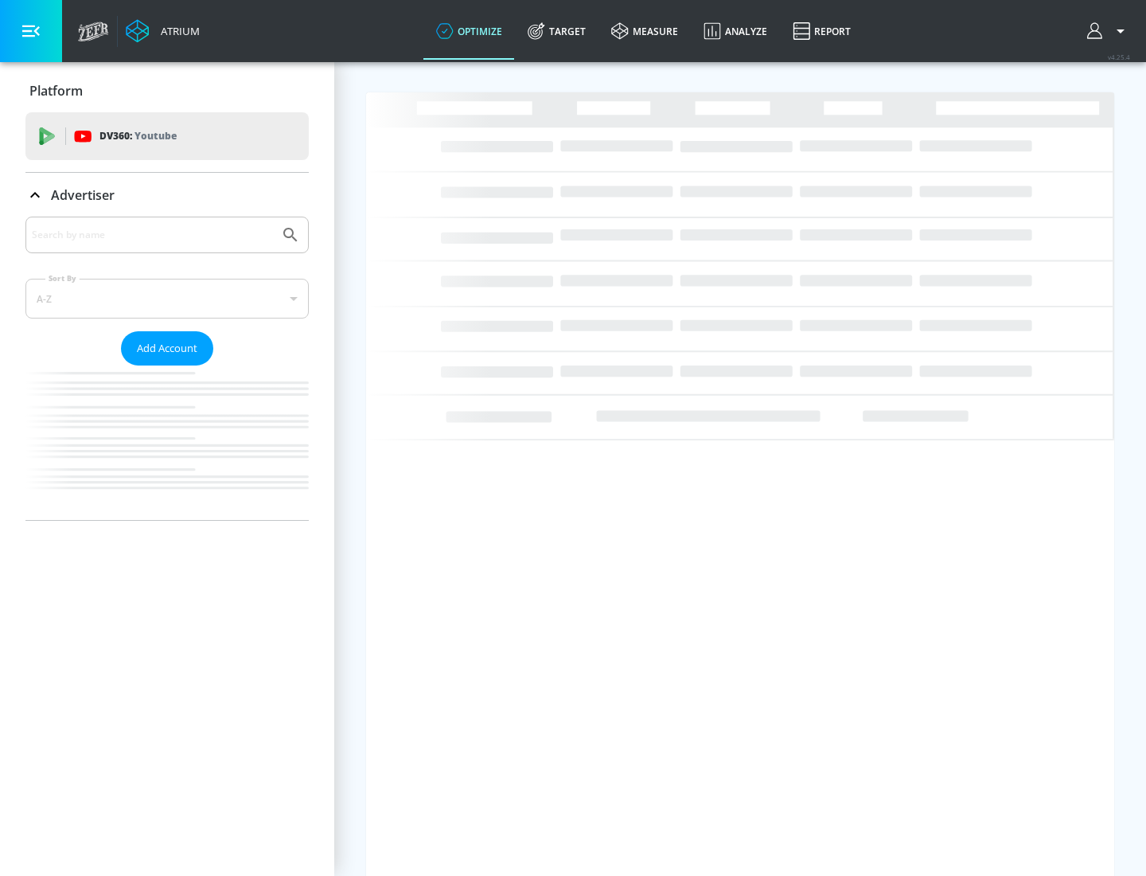  I want to click on a: Target, so click(556, 31).